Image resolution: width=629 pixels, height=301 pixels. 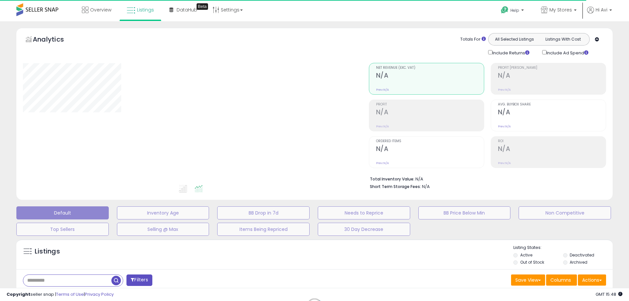 What do you see at coordinates (486, 179) in the screenshot?
I see `li: N/A` at bounding box center [486, 179].